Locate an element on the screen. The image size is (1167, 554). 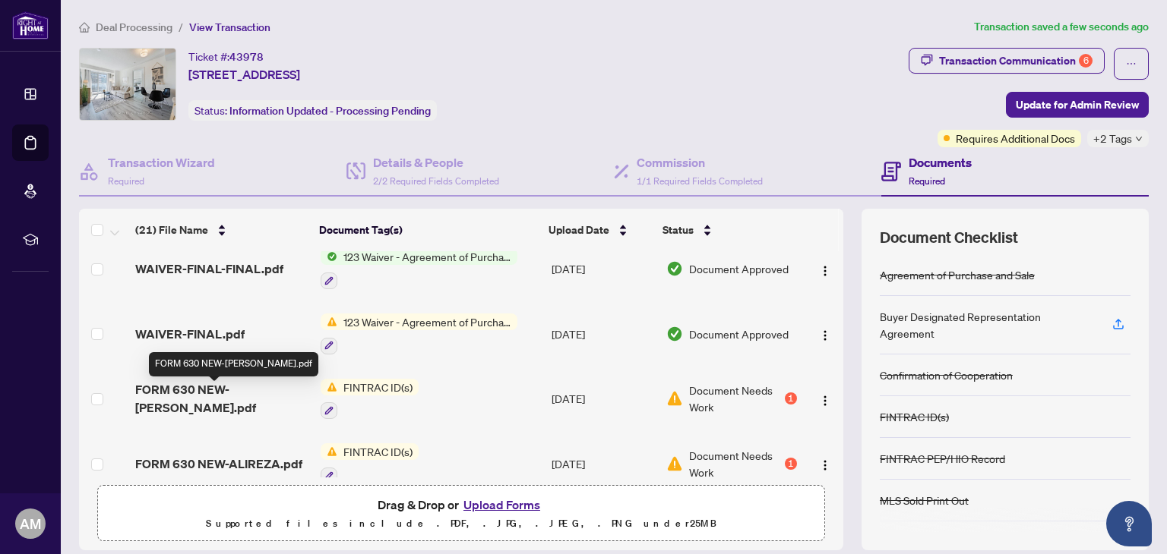
div: FINTRAC PEP/HIO Record is located at coordinates (942, 459).